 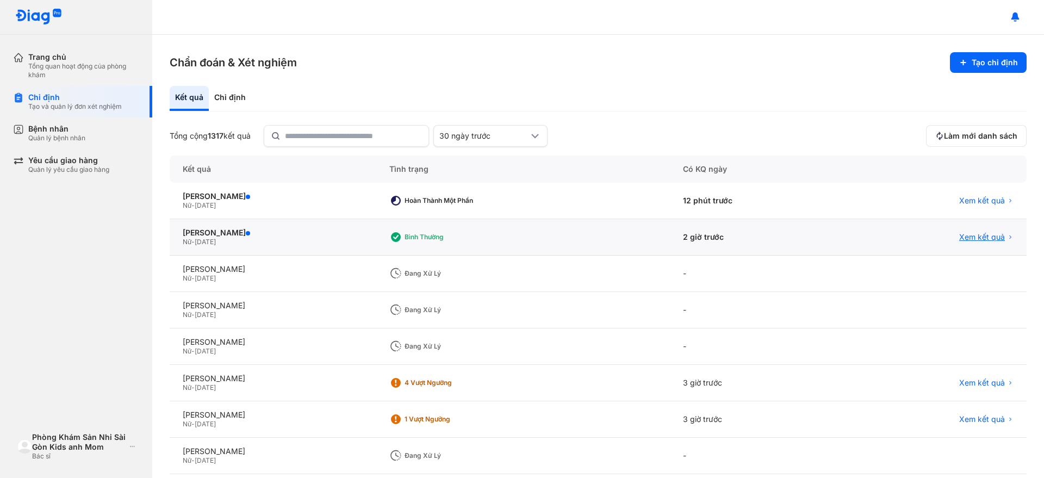 What do you see at coordinates (84, 71) in the screenshot?
I see `div: Tổng quan hoạt động của phòng khám` at bounding box center [84, 71].